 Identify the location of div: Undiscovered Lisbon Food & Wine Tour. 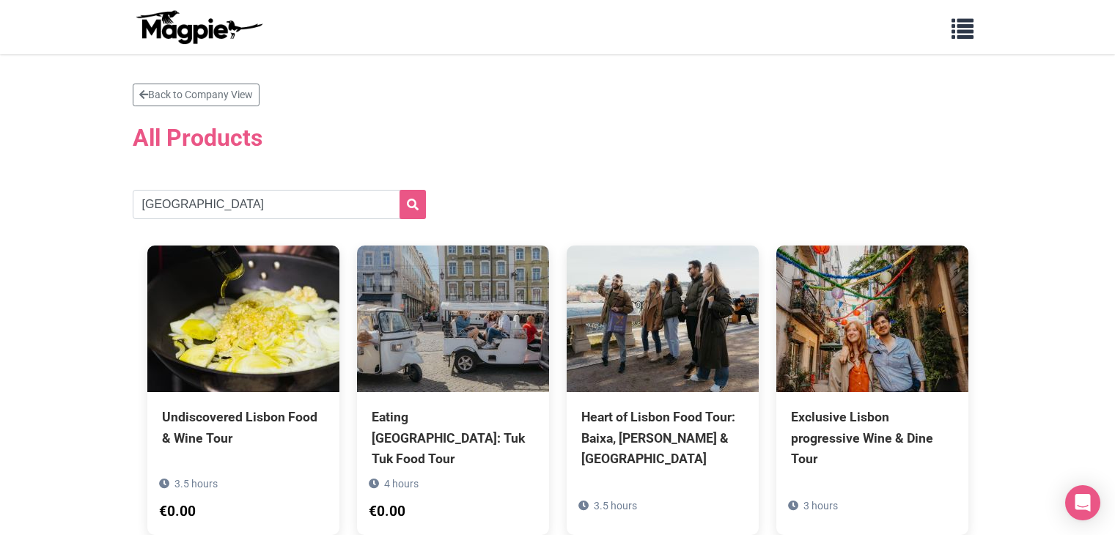
(243, 427).